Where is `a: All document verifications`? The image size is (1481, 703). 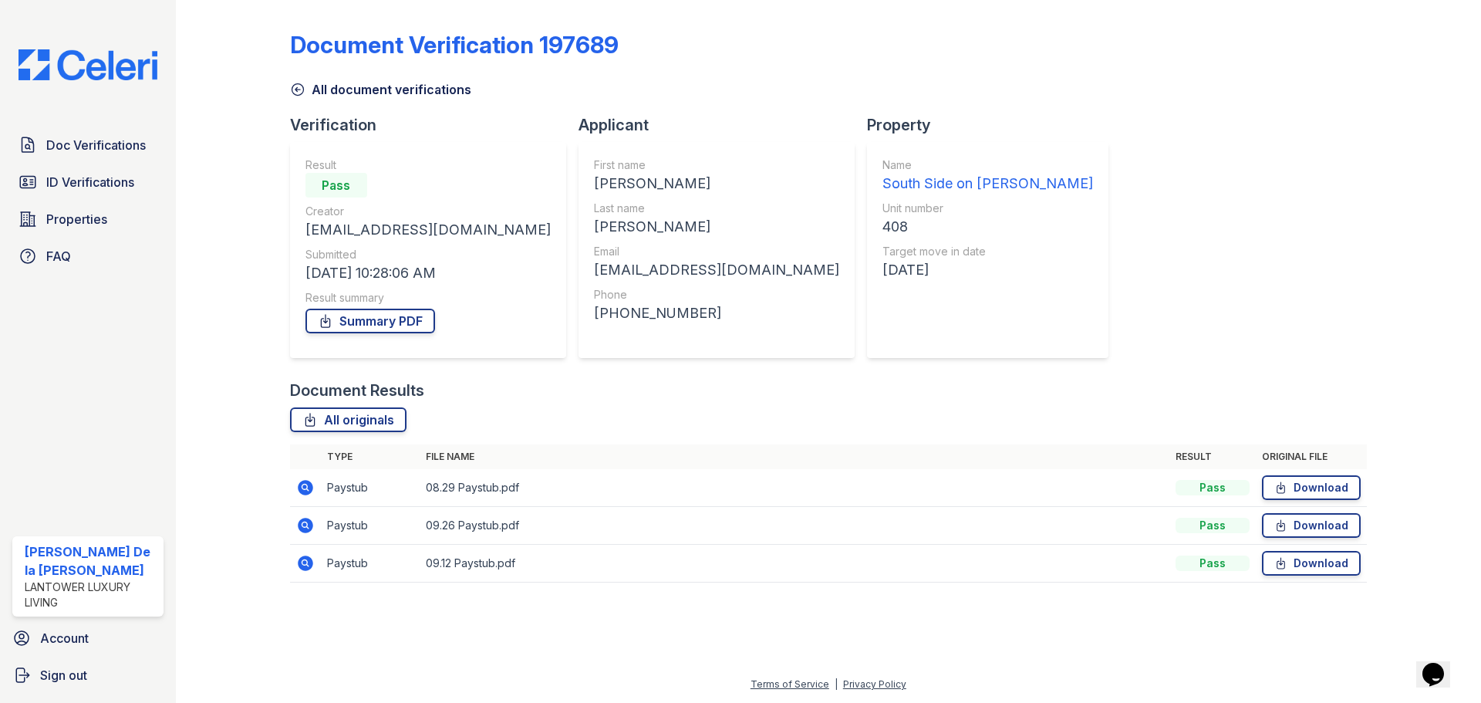 a: All document verifications is located at coordinates (380, 89).